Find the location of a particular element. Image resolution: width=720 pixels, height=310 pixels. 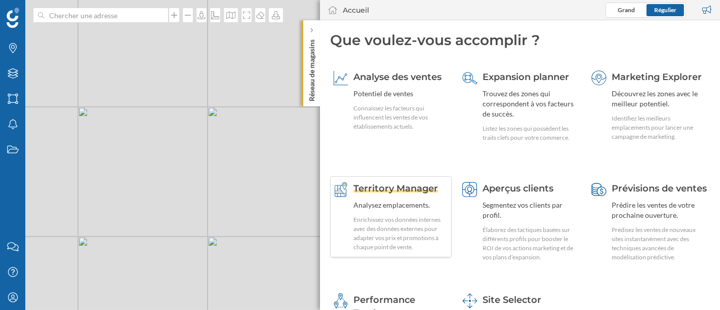

div: Que voulez-vous accomplir ? is located at coordinates (520, 40).